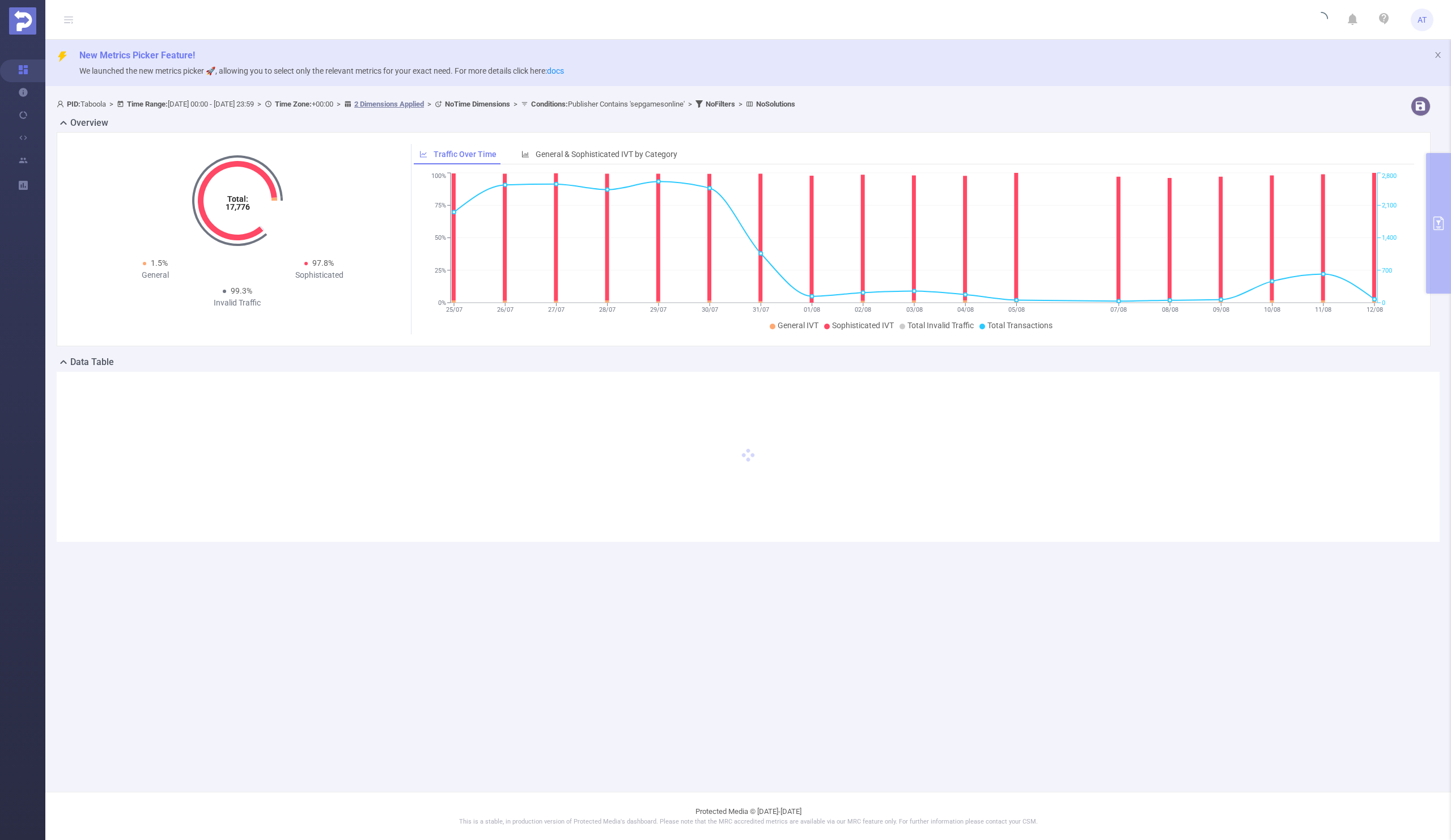 The height and width of the screenshot is (840, 1451). What do you see at coordinates (1118, 309) in the screenshot?
I see `tspan: 07/08` at bounding box center [1118, 309].